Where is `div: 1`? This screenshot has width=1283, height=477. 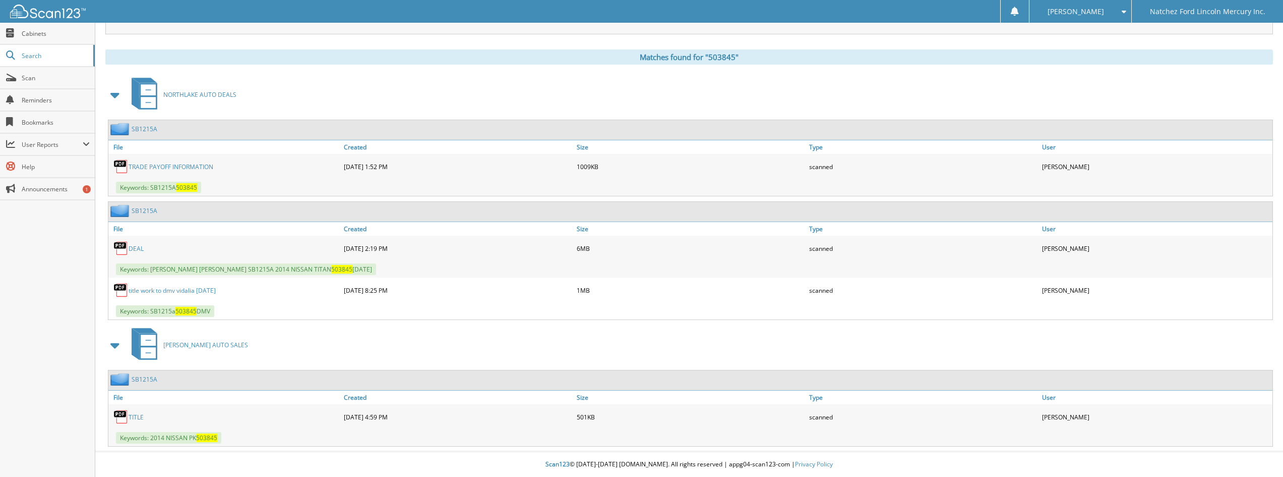 div: 1 is located at coordinates (87, 189).